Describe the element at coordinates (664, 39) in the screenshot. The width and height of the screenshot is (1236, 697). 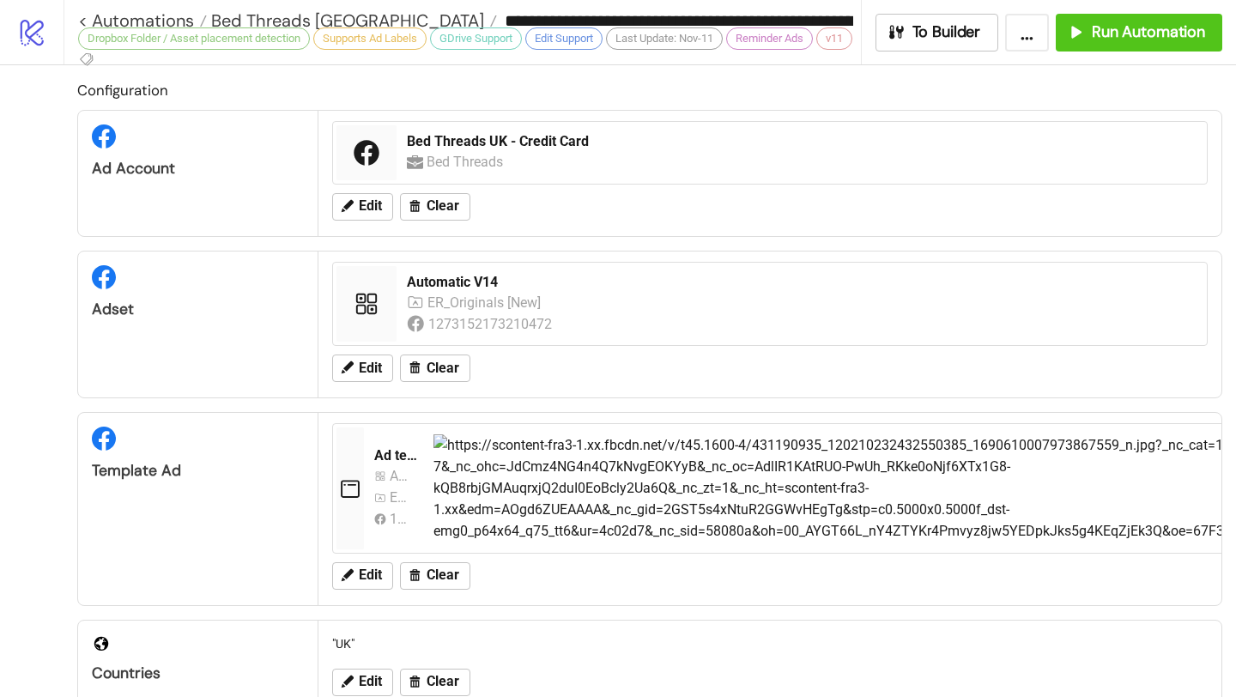
I see `div: Last Update: Nov-11` at that location.